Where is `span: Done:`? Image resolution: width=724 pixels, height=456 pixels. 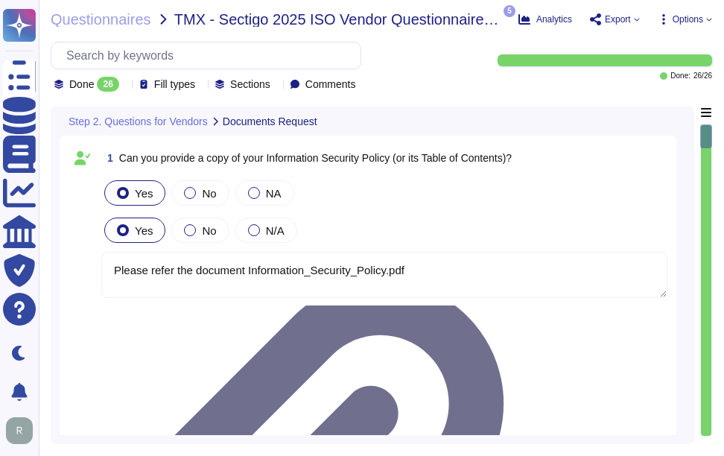 span: Done: is located at coordinates (680, 76).